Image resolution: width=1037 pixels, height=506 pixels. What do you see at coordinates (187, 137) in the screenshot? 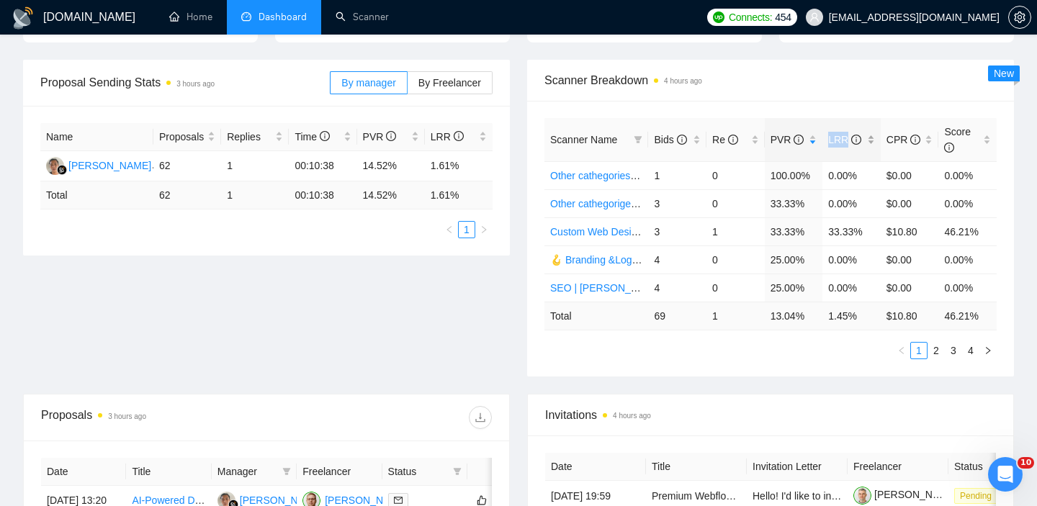
I see `th: Proposals` at bounding box center [187, 137].